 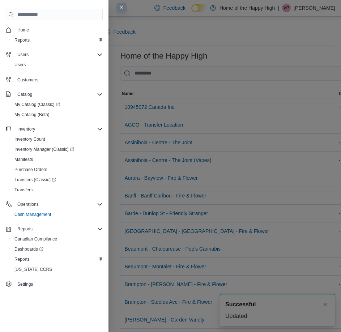 I want to click on span: Washington CCRS, so click(x=57, y=270).